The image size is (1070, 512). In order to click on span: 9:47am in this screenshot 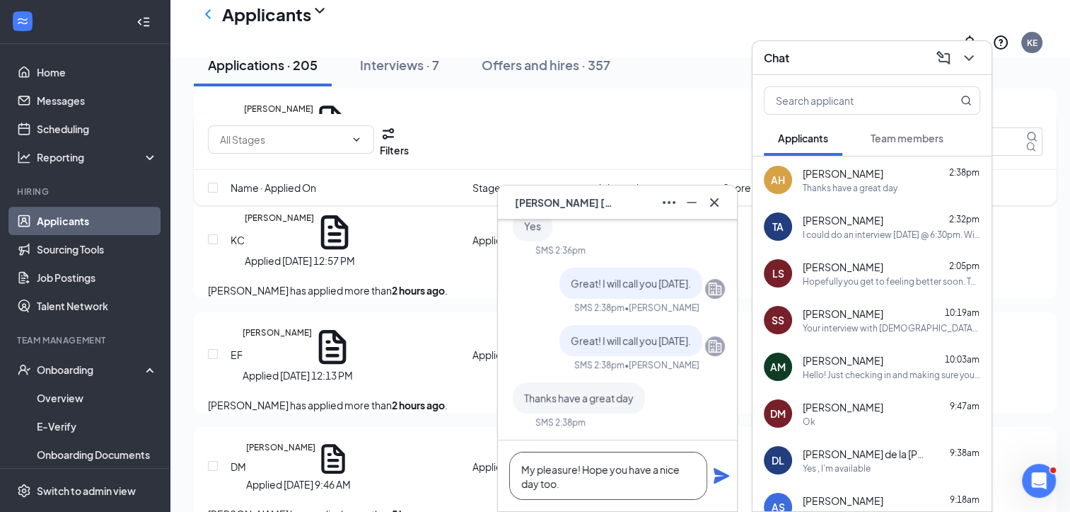, I will do `click(965, 405)`.